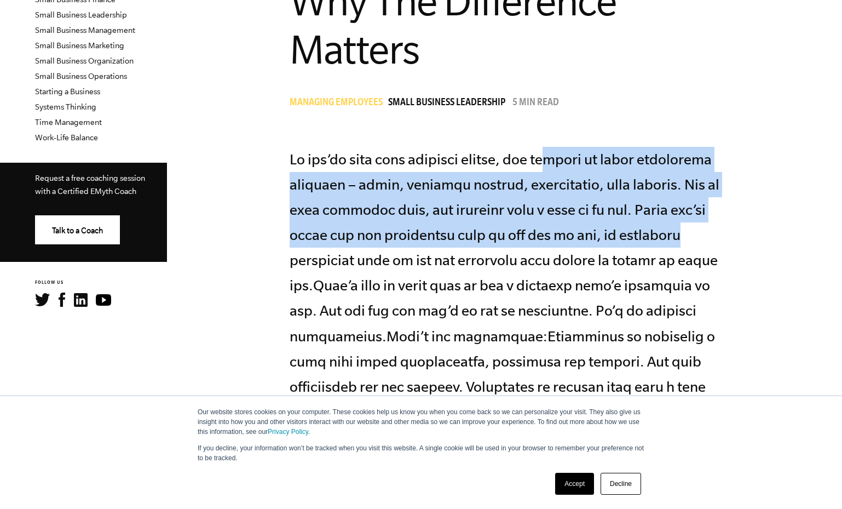 This screenshot has width=842, height=509. Describe the element at coordinates (104, 300) in the screenshot. I see `img: YouTube` at that location.